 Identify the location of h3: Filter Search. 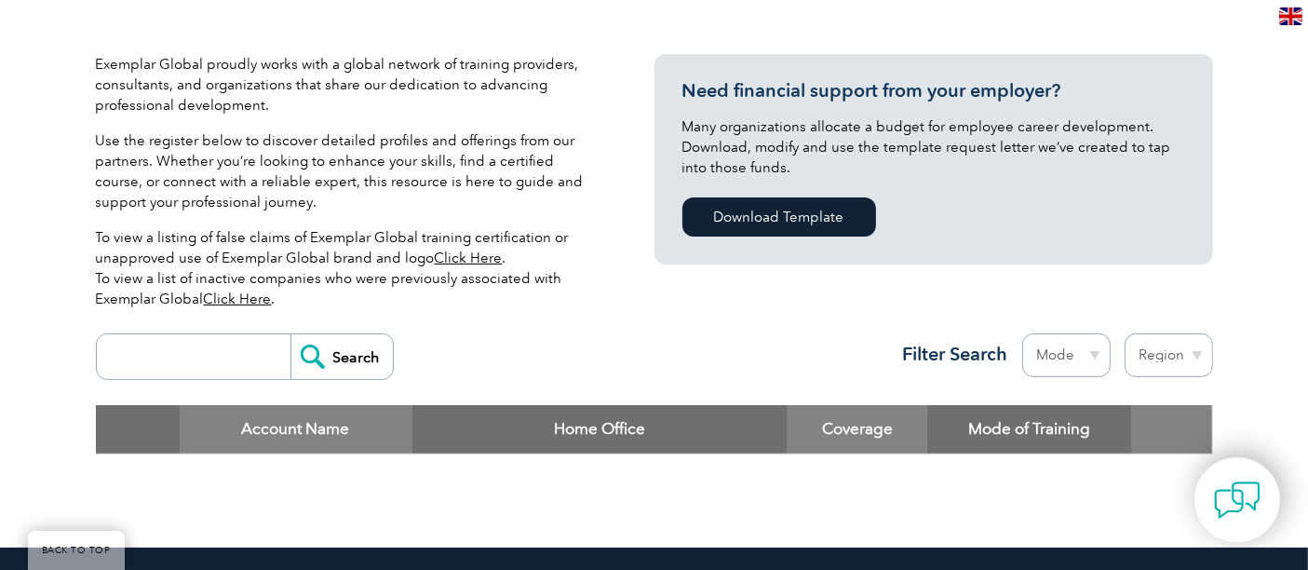
(950, 354).